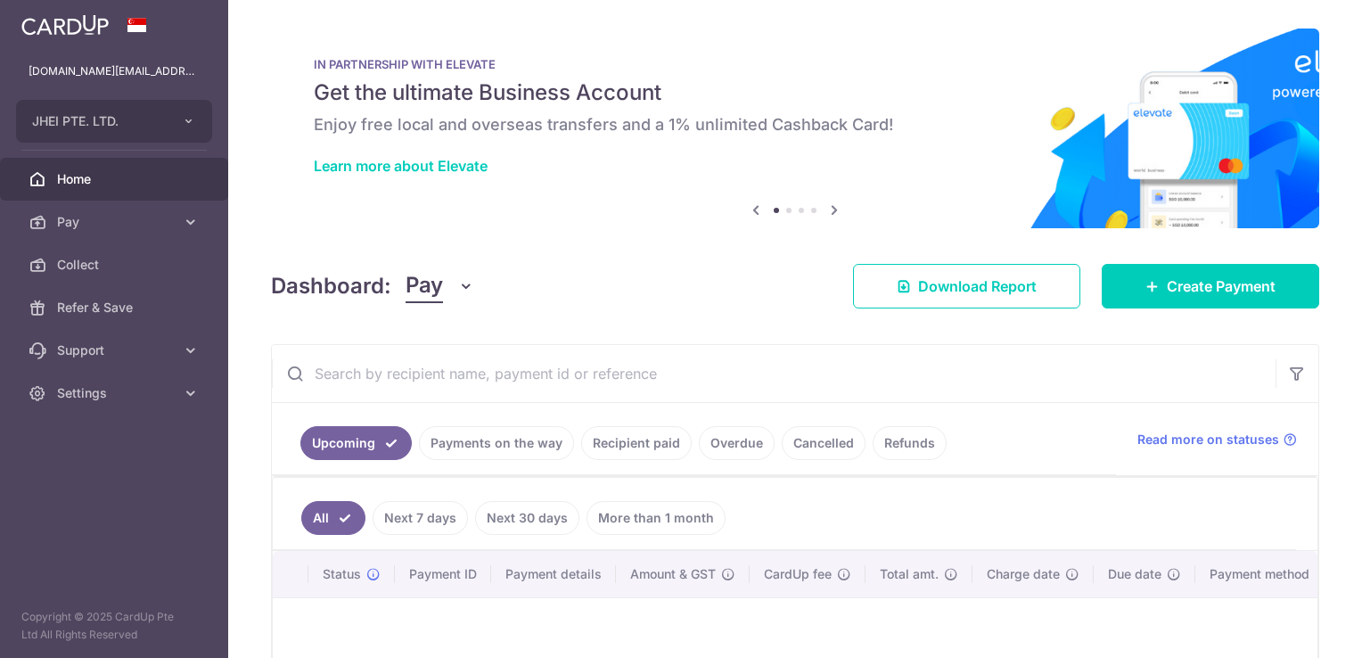 Image resolution: width=1362 pixels, height=658 pixels. I want to click on a: Overdue, so click(737, 443).